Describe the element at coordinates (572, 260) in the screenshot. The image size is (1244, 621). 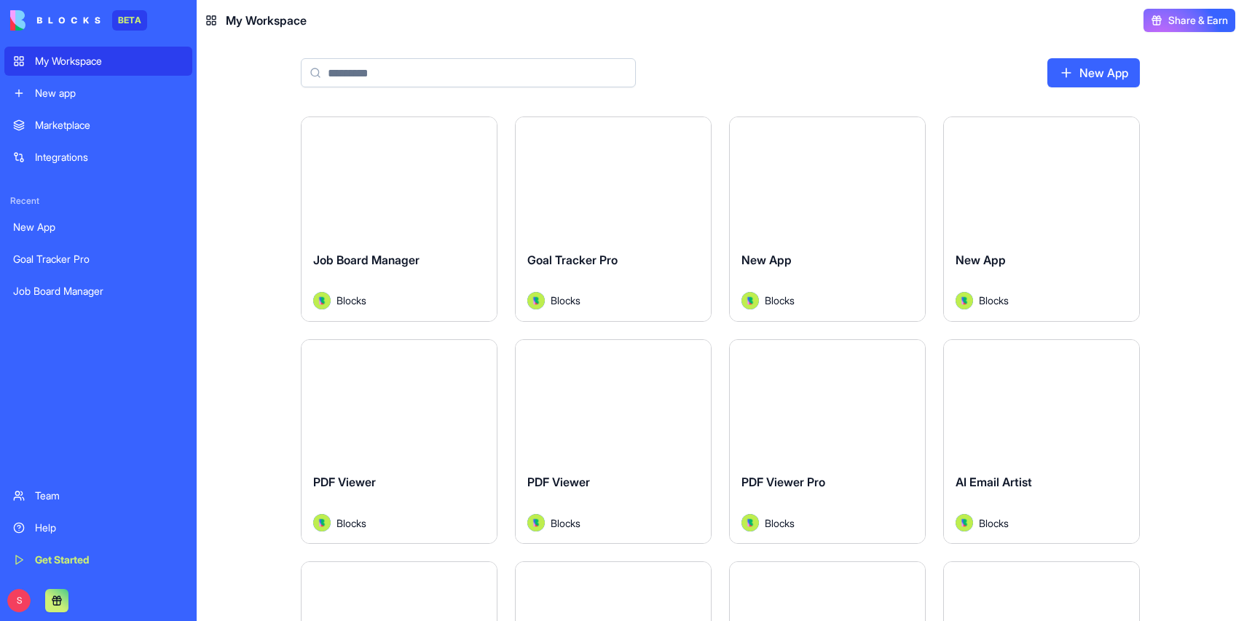
I see `span: Goal Tracker Pro` at that location.